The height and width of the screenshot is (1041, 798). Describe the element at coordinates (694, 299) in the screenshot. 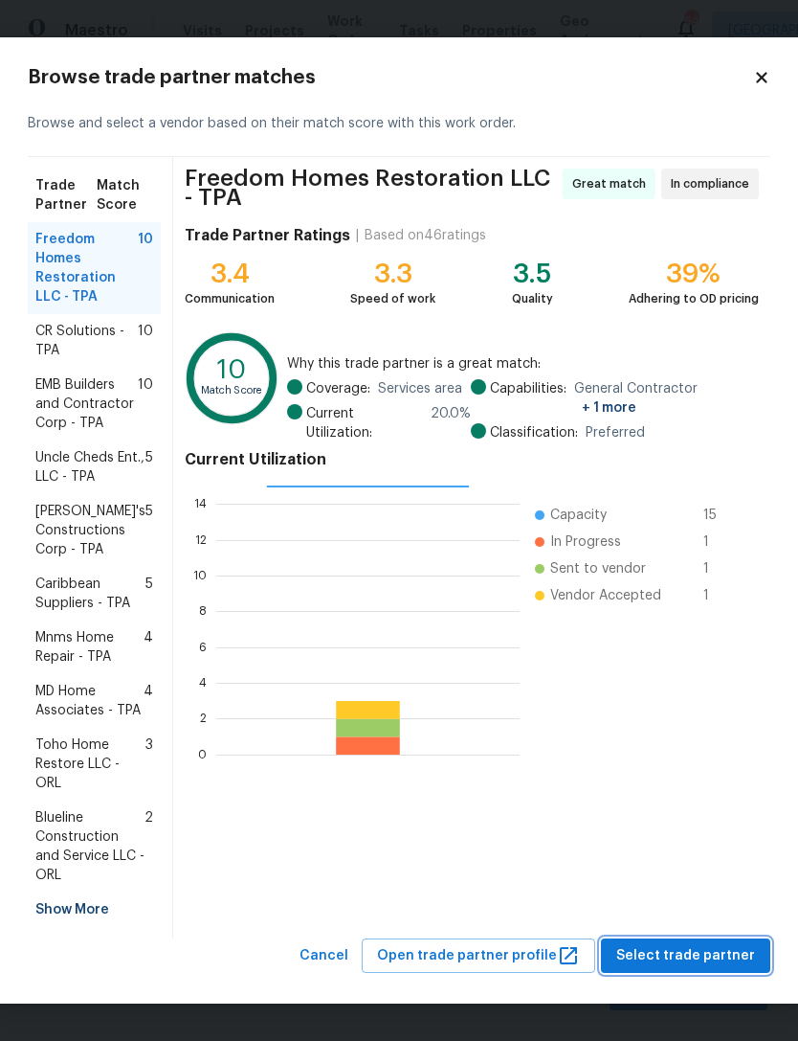

I see `div: Adhering to OD pricing` at that location.